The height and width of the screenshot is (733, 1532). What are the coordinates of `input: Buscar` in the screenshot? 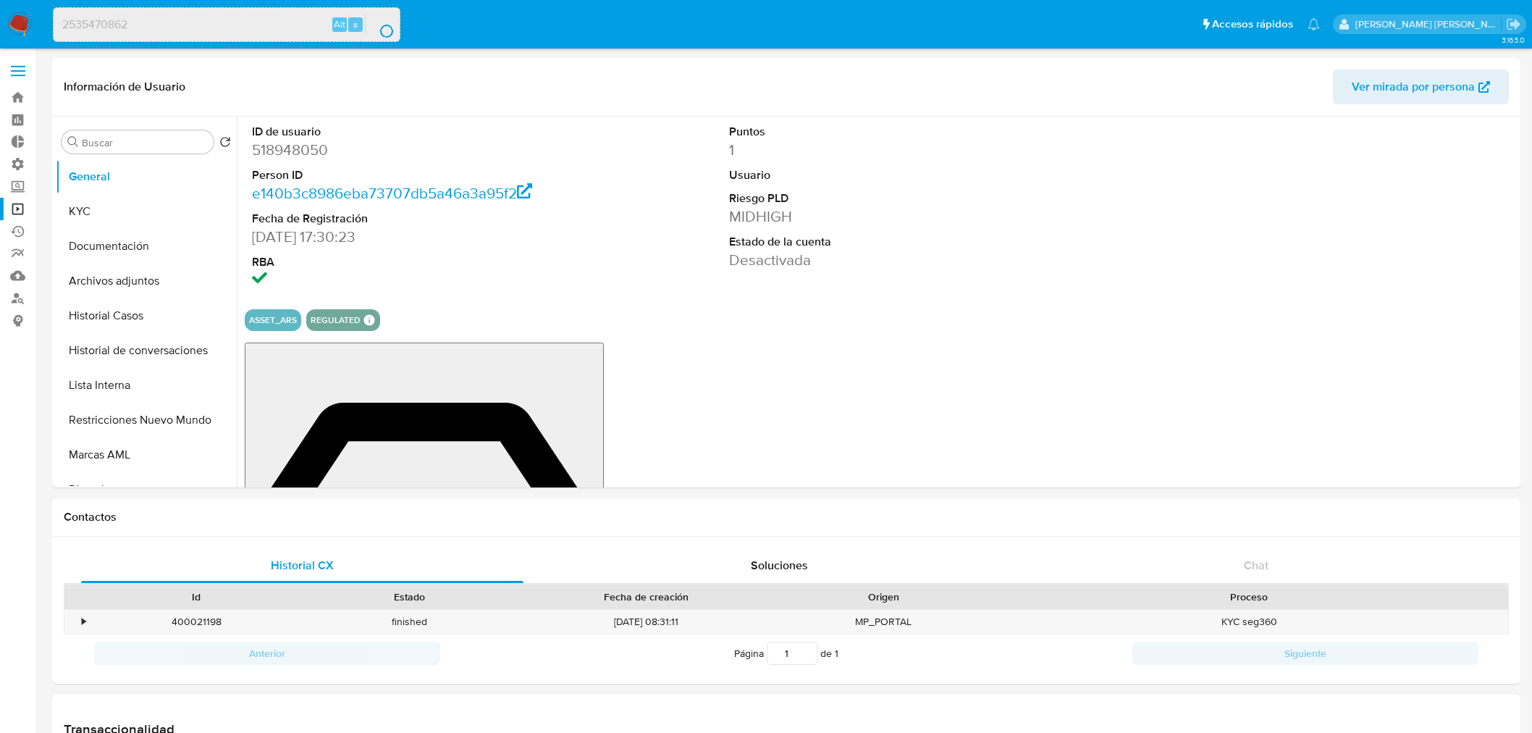 It's located at (145, 143).